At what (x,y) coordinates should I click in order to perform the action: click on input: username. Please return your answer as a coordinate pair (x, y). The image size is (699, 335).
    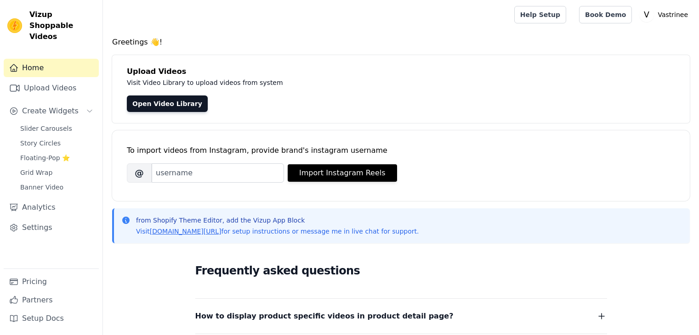
    Looking at the image, I should click on (218, 173).